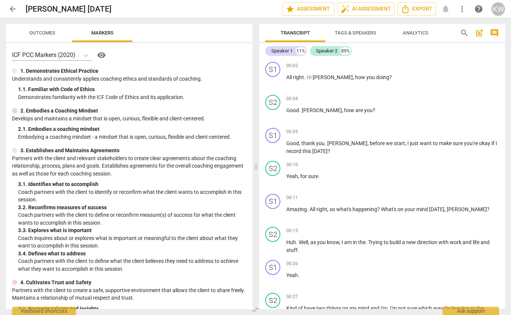 This screenshot has height=315, width=511. Describe the element at coordinates (377, 143) in the screenshot. I see `span: before` at that location.